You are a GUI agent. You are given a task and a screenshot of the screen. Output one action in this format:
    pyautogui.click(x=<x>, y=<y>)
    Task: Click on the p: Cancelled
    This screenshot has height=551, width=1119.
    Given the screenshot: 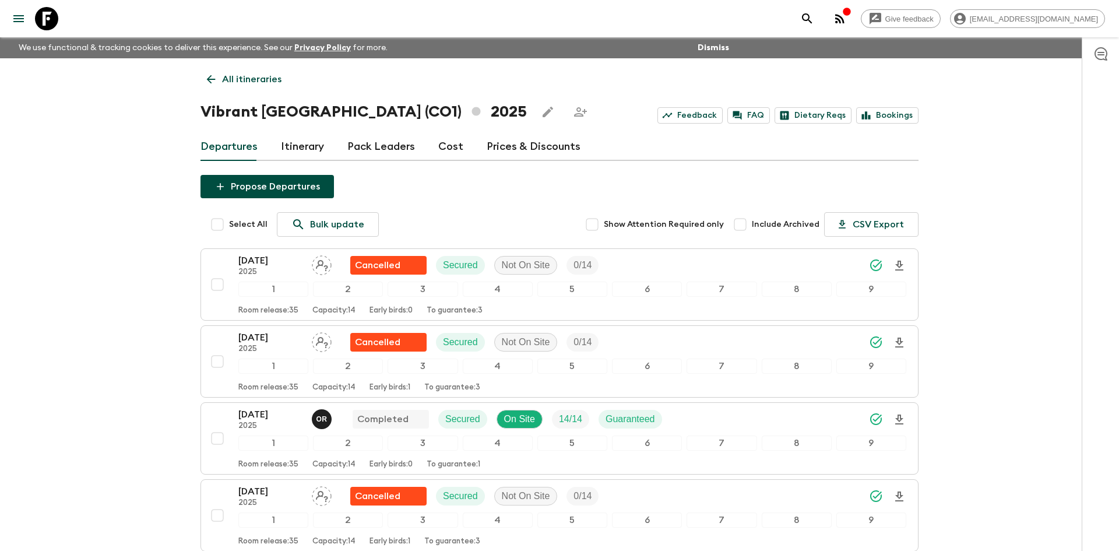 What is the action you would take?
    pyautogui.click(x=378, y=342)
    